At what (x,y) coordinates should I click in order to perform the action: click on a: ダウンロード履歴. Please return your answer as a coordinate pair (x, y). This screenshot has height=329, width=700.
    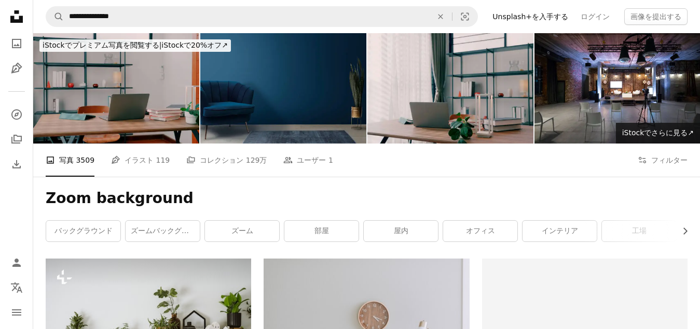
    Looking at the image, I should click on (17, 164).